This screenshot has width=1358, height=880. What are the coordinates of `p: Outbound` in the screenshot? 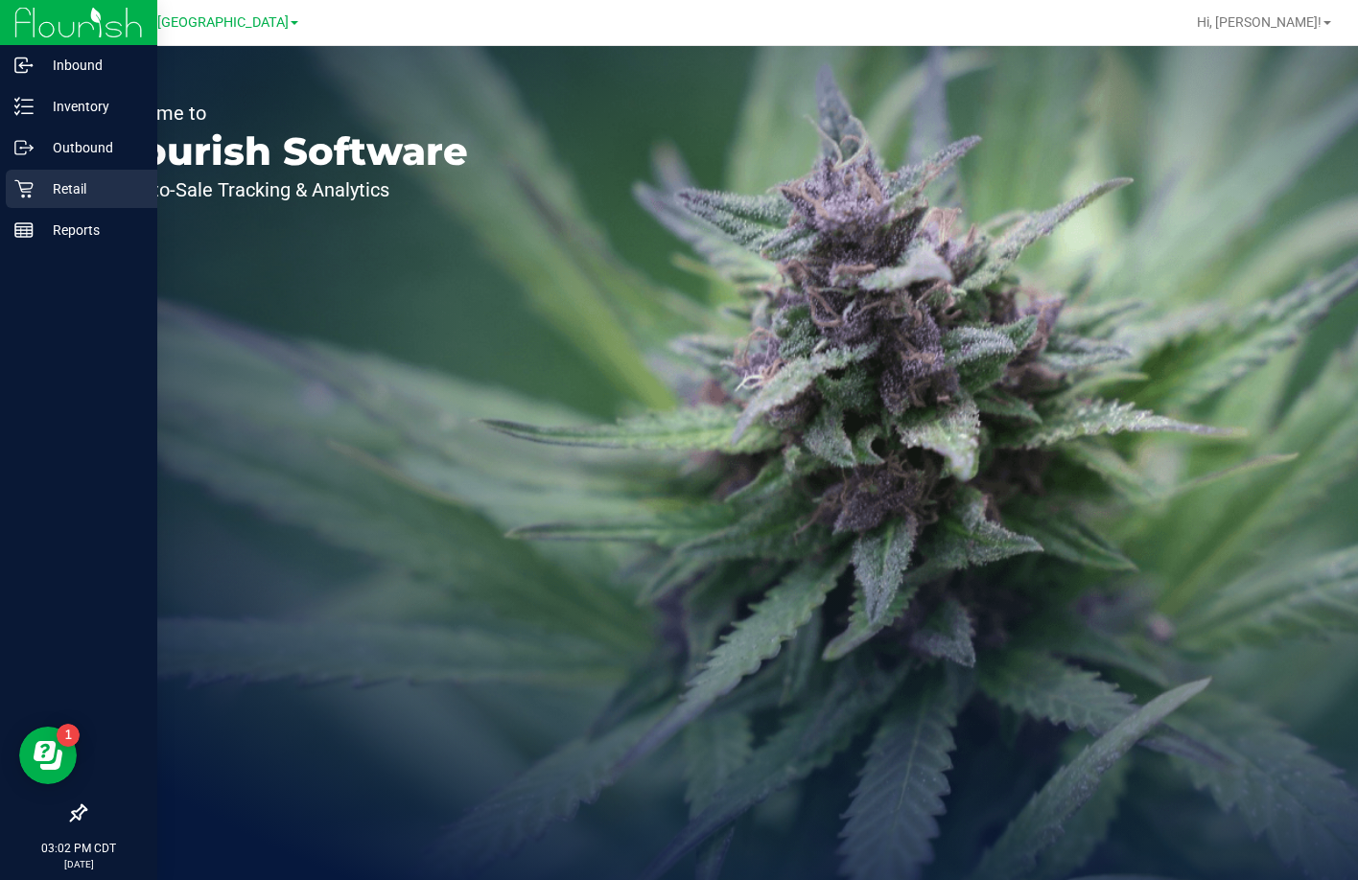 It's located at (91, 148).